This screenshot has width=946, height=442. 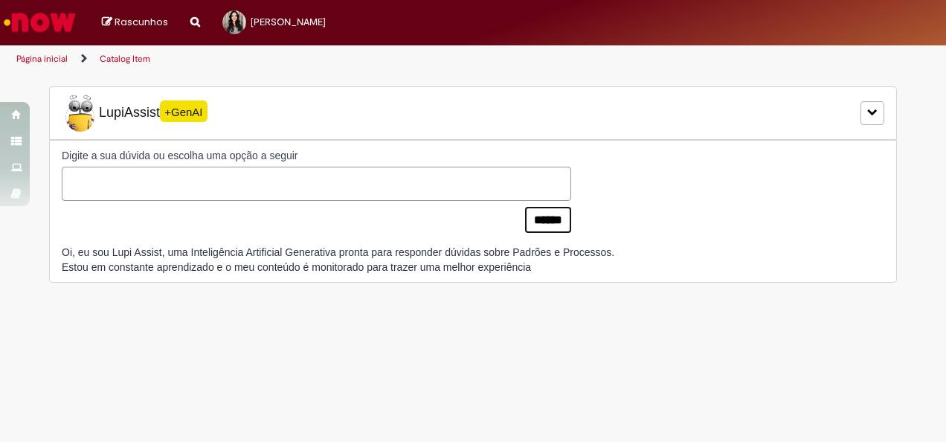 What do you see at coordinates (473, 113) in the screenshot?
I see `div: LupiLupiAssist+GenAI` at bounding box center [473, 113].